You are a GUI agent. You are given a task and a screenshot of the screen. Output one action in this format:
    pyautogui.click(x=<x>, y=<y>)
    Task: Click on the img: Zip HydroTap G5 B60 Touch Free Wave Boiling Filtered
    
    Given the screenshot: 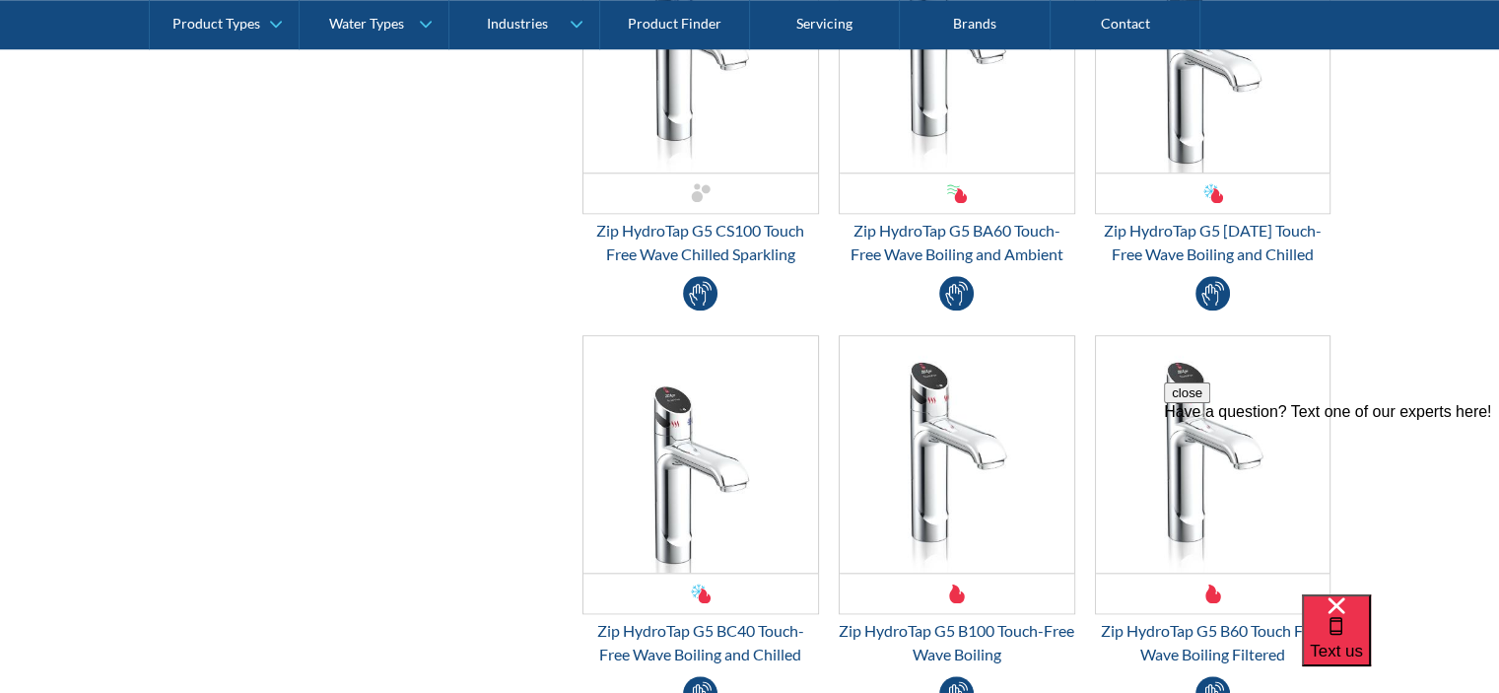 What is the action you would take?
    pyautogui.click(x=1213, y=454)
    